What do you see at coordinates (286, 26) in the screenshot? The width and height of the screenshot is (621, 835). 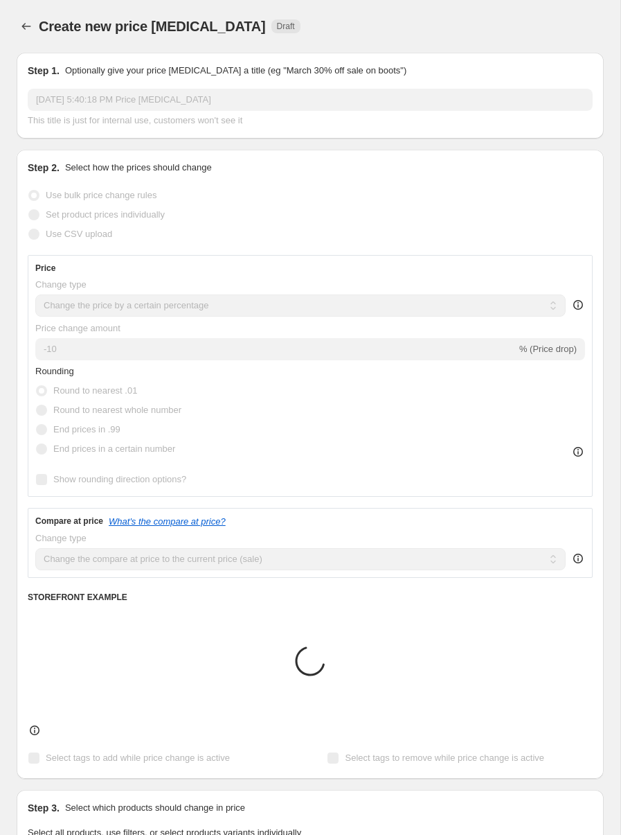 I see `span: Draft` at bounding box center [286, 26].